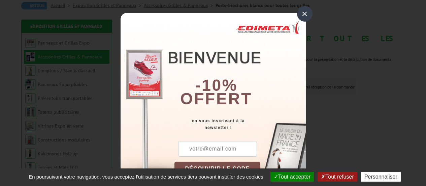 The width and height of the screenshot is (426, 186). Describe the element at coordinates (337, 176) in the screenshot. I see `button: Tout refuser` at that location.